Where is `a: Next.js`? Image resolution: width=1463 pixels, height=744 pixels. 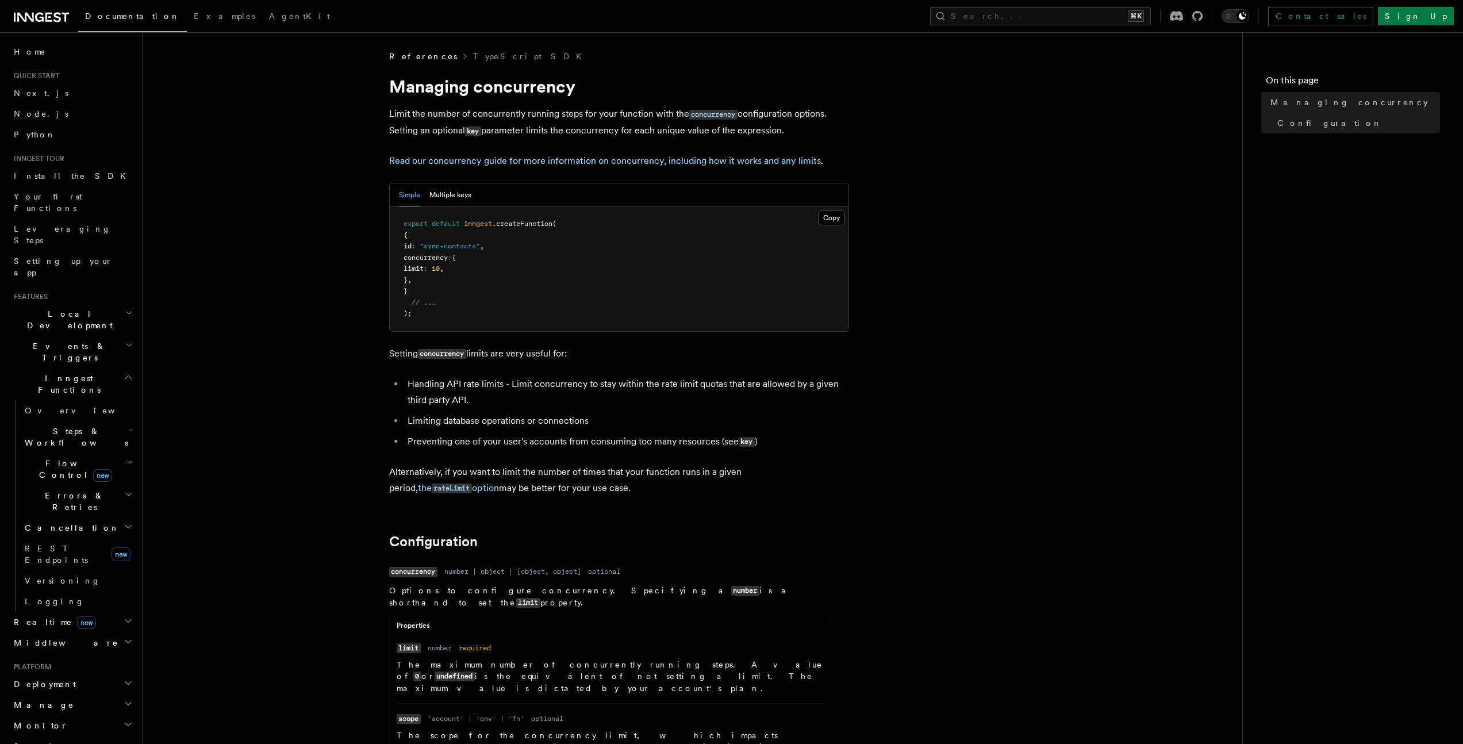 a: Next.js is located at coordinates (72, 93).